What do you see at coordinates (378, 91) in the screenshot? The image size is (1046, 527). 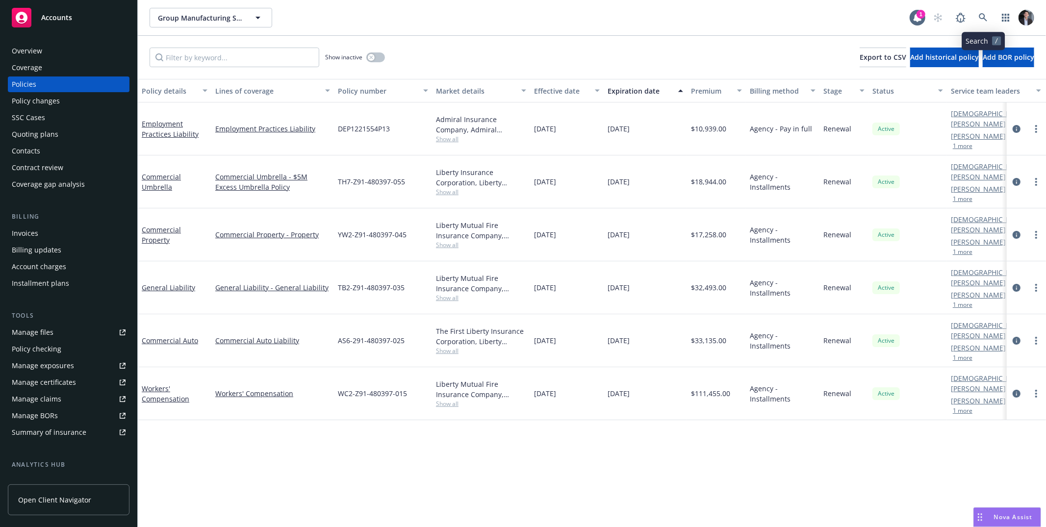 I see `div: Policy number` at bounding box center [378, 91].